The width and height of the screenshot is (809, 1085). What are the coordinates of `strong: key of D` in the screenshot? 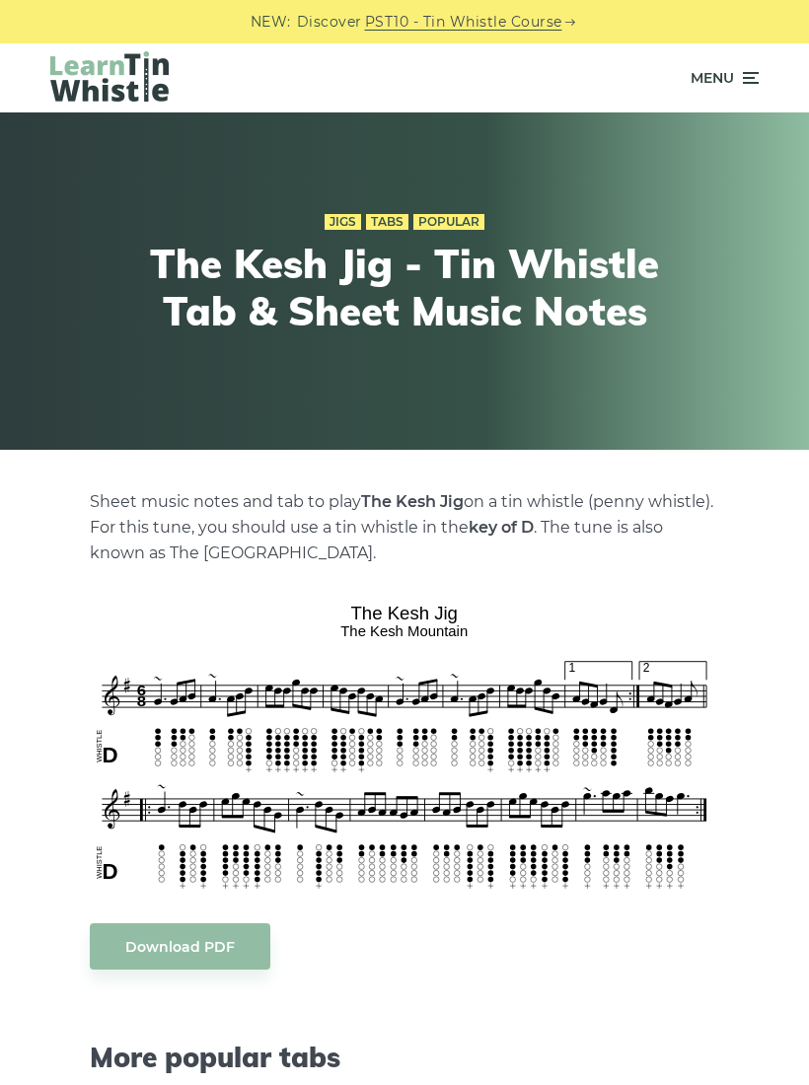 It's located at (501, 527).